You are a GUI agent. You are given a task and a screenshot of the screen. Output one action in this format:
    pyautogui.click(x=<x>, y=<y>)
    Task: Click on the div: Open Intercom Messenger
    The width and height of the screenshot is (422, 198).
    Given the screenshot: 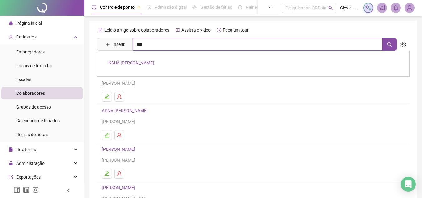 What is the action you would take?
    pyautogui.click(x=408, y=184)
    